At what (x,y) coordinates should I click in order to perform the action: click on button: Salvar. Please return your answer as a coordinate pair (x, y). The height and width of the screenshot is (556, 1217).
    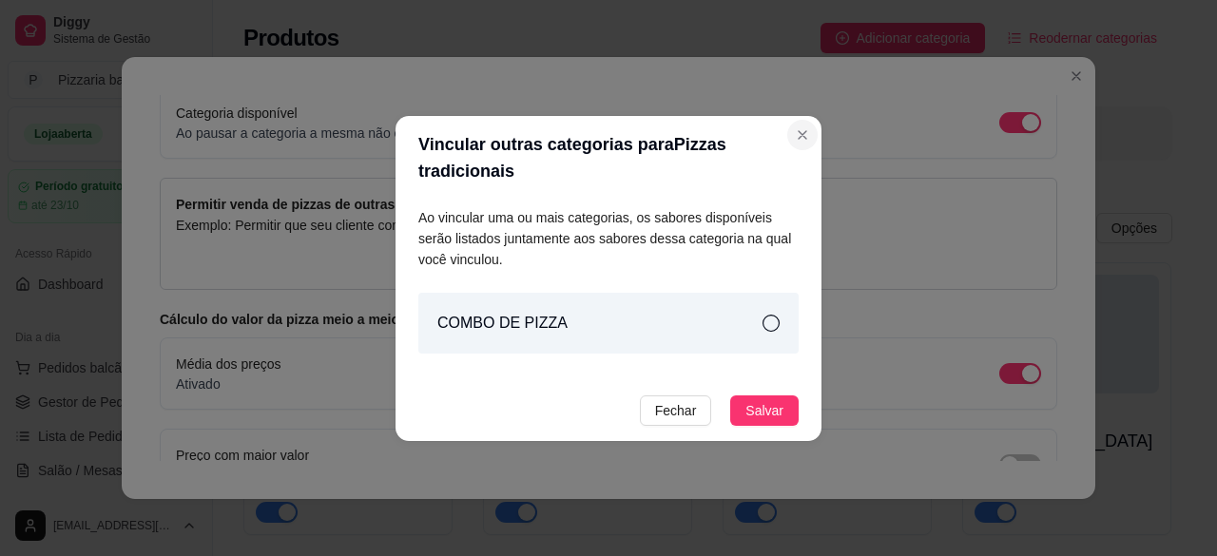
    Looking at the image, I should click on (765, 411).